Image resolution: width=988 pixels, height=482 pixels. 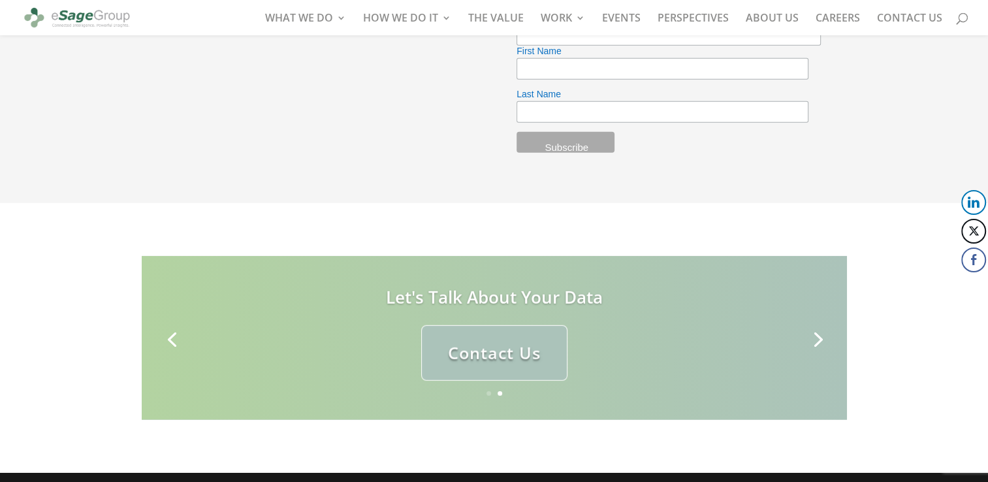 What do you see at coordinates (838, 24) in the screenshot?
I see `a: CAREERS` at bounding box center [838, 24].